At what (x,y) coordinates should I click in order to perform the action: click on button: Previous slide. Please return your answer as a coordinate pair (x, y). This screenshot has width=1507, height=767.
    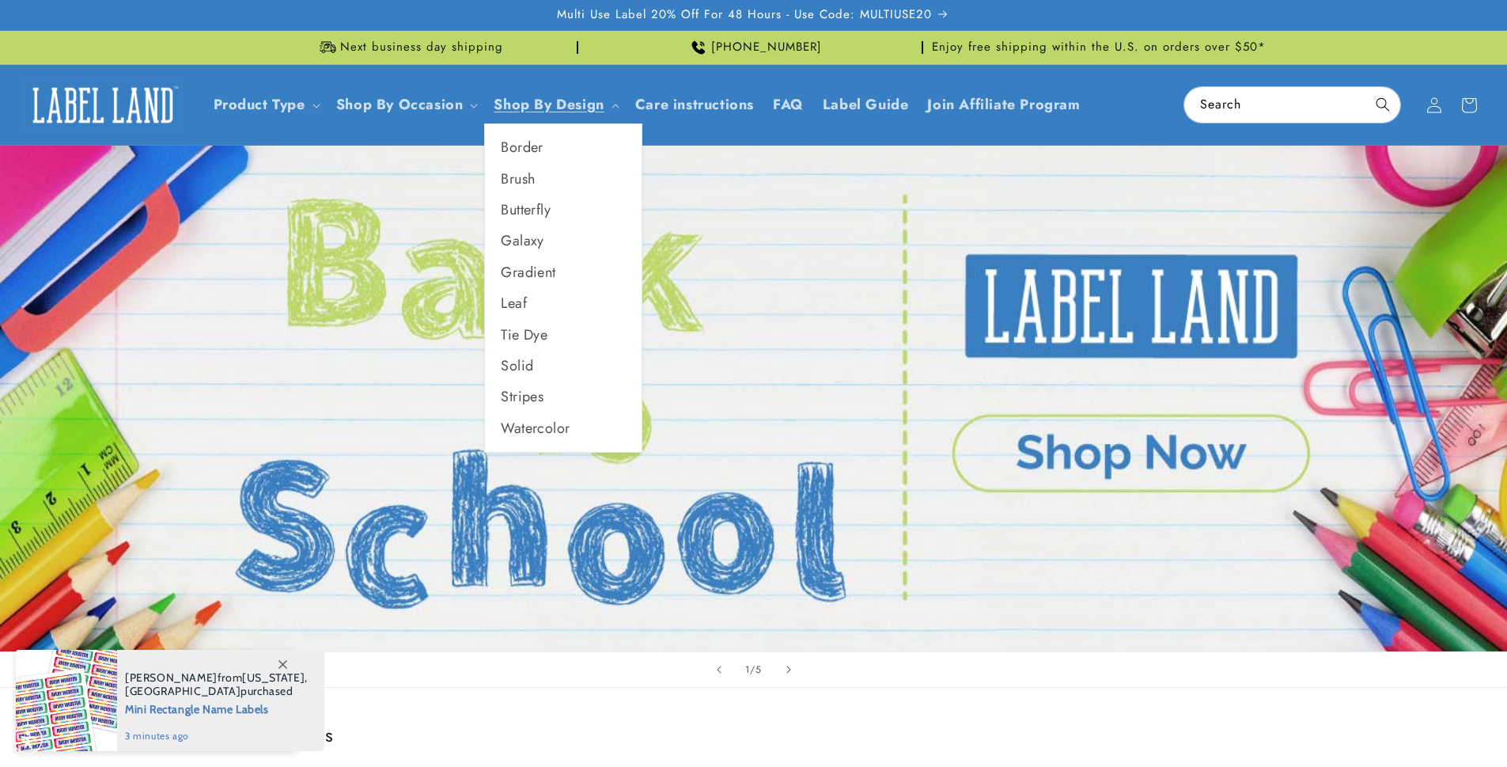
    Looking at the image, I should click on (719, 669).